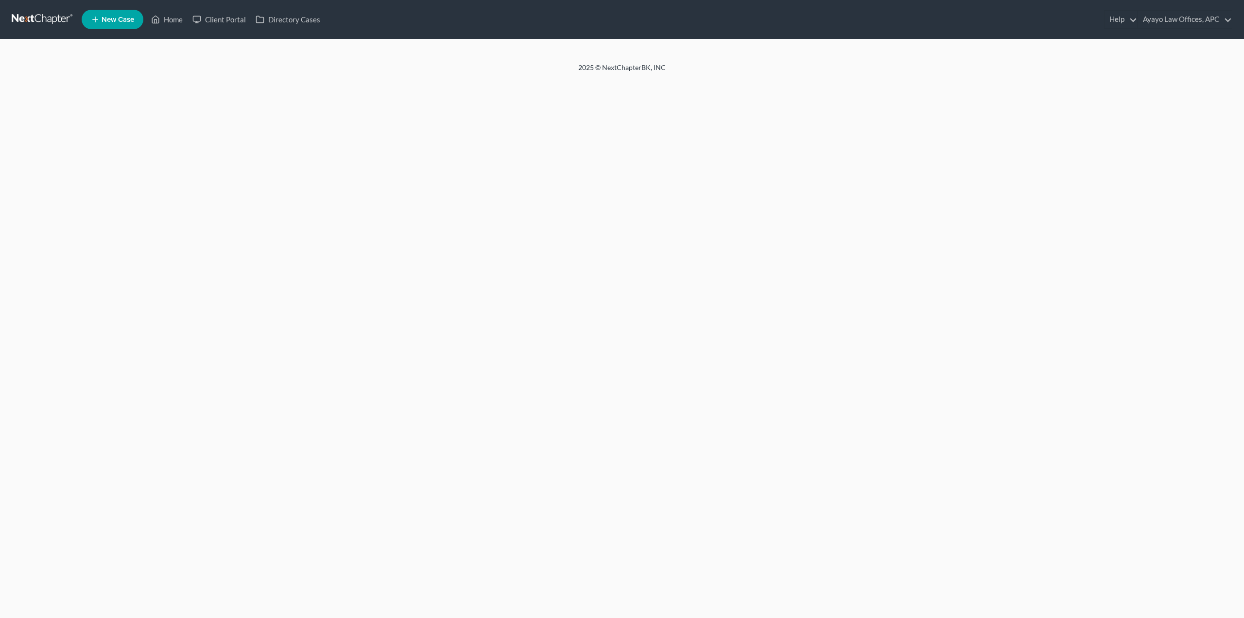  I want to click on a: Help, so click(1120, 19).